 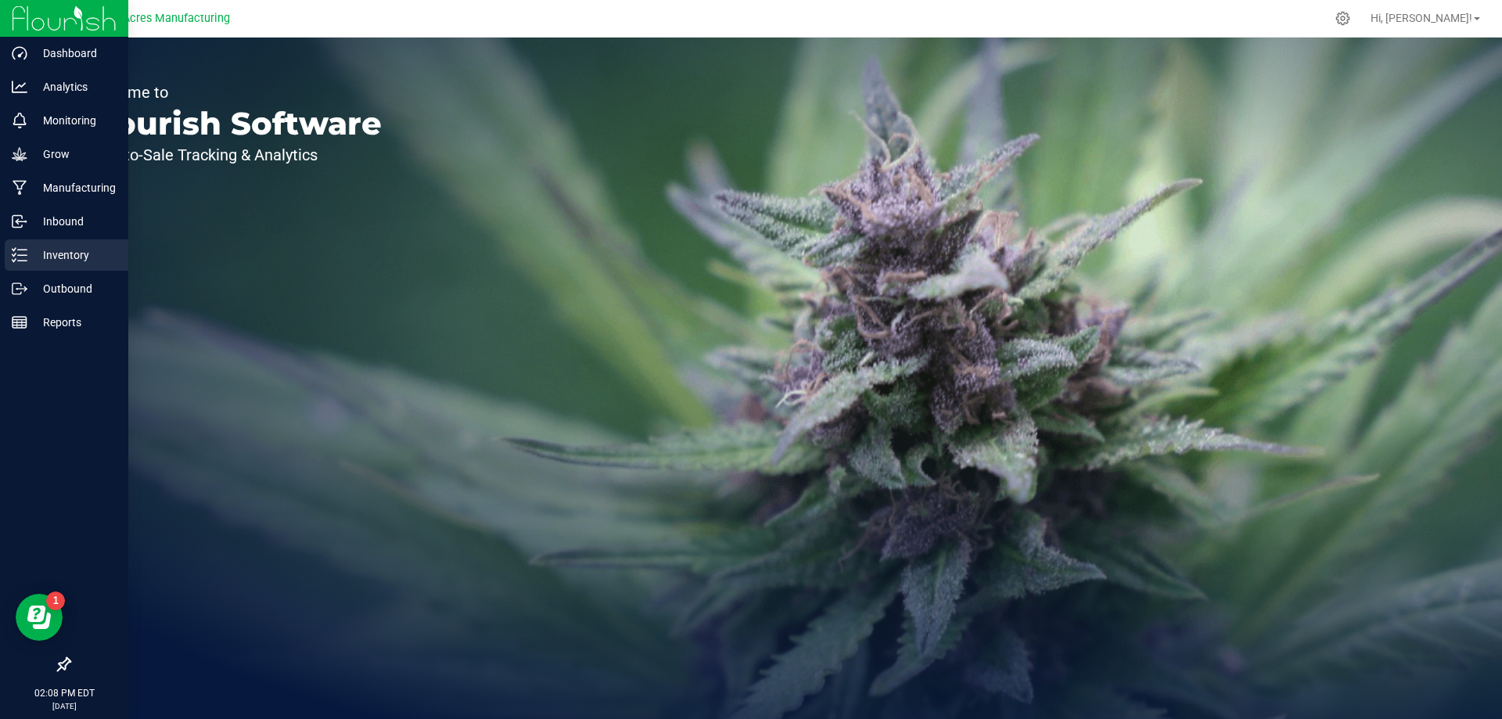 What do you see at coordinates (1342, 18) in the screenshot?
I see `div: Manage settings` at bounding box center [1342, 18].